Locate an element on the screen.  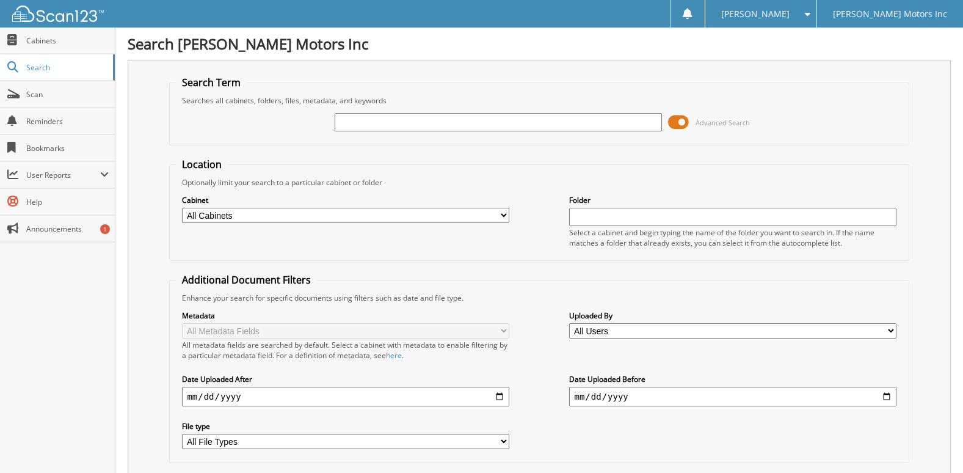
img: scan123-logo-white.svg is located at coordinates (58, 13).